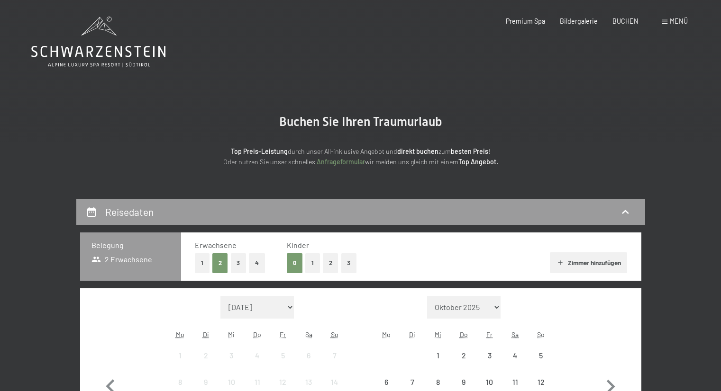 This screenshot has width=721, height=391. Describe the element at coordinates (257, 356) in the screenshot. I see `div: Thu Sep 04 2025` at that location.